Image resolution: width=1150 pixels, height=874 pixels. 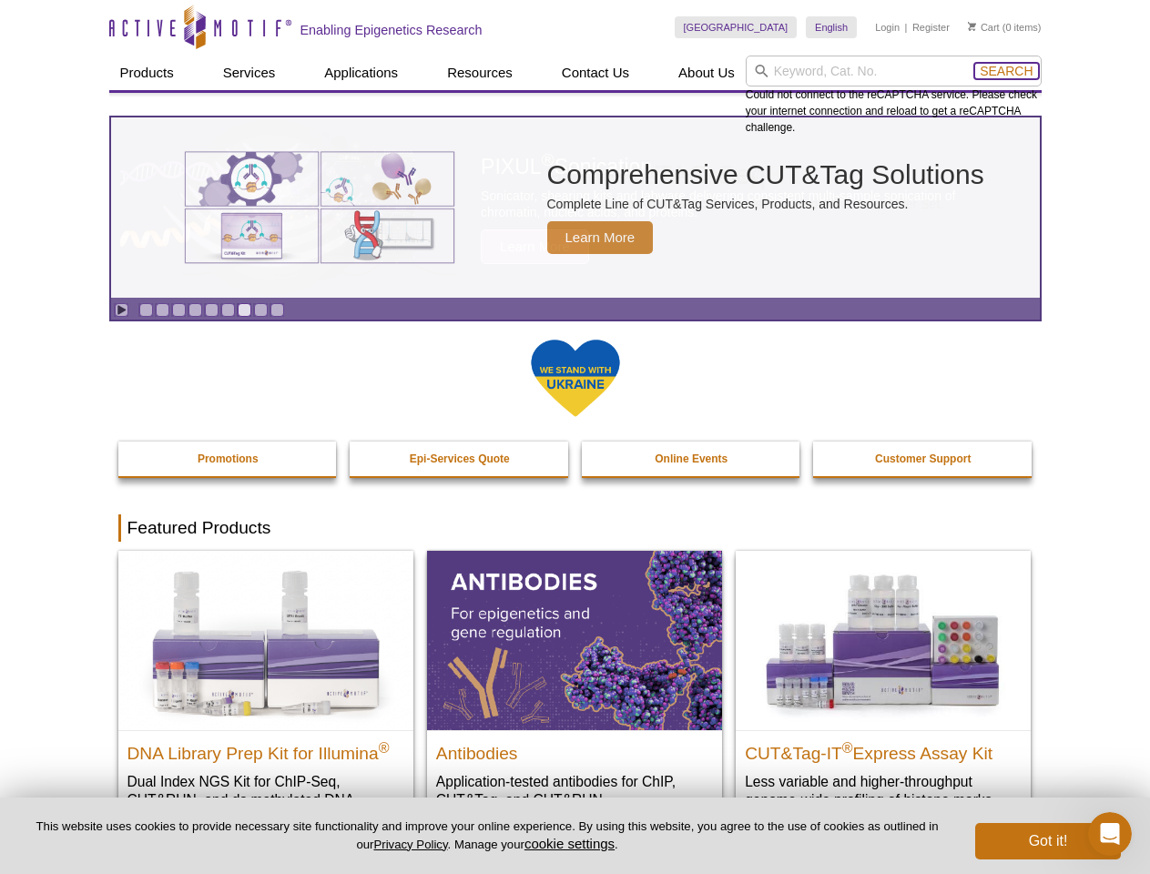 What do you see at coordinates (574, 790) in the screenshot?
I see `p: Application-tested antibodies for ChIP, CUT&Tag, and CUT&RUN.` at bounding box center [574, 790].